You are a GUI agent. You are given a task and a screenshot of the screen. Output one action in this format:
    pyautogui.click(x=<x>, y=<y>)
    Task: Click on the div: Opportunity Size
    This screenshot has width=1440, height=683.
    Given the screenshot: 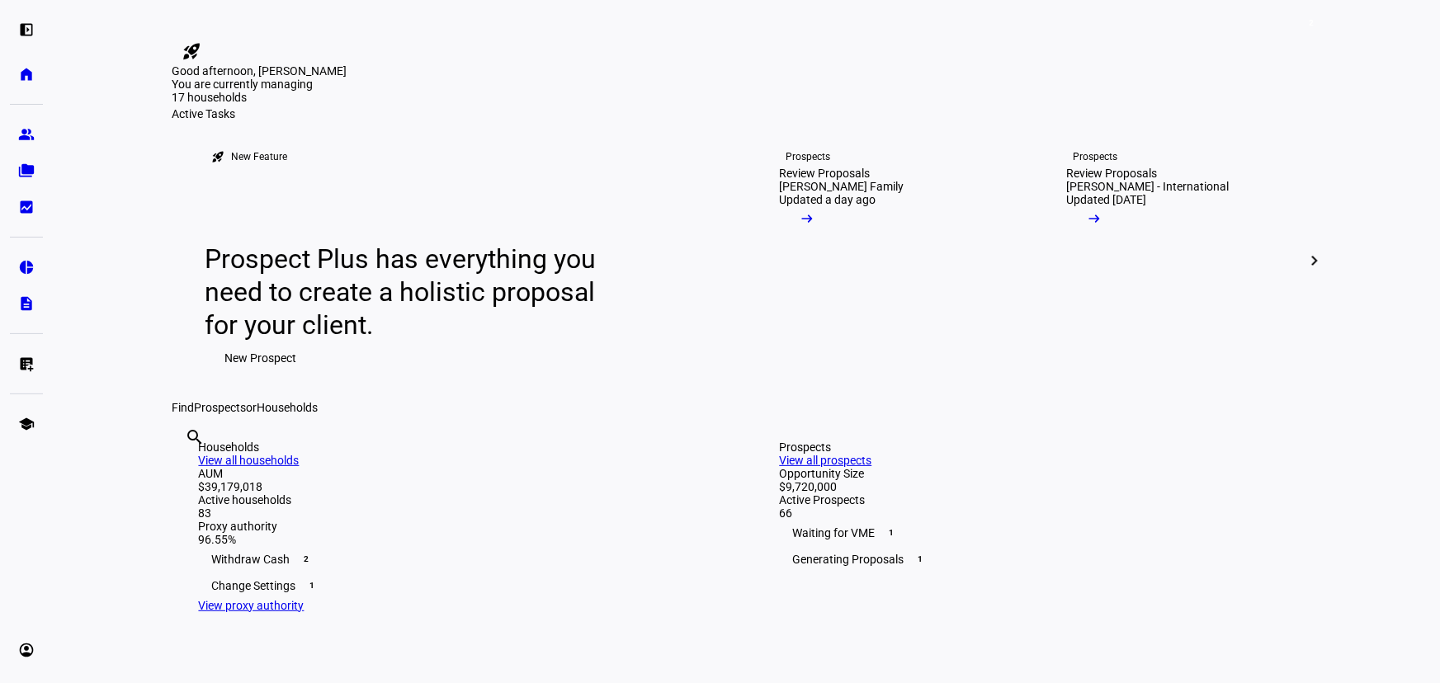 What is the action you would take?
    pyautogui.click(x=1037, y=474)
    